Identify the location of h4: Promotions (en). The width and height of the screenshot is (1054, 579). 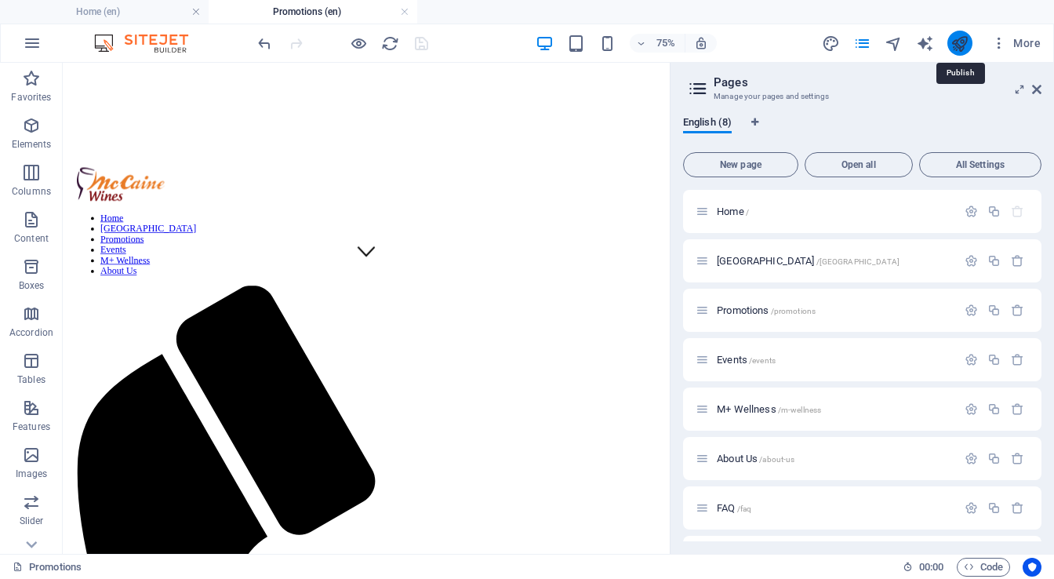
(313, 12).